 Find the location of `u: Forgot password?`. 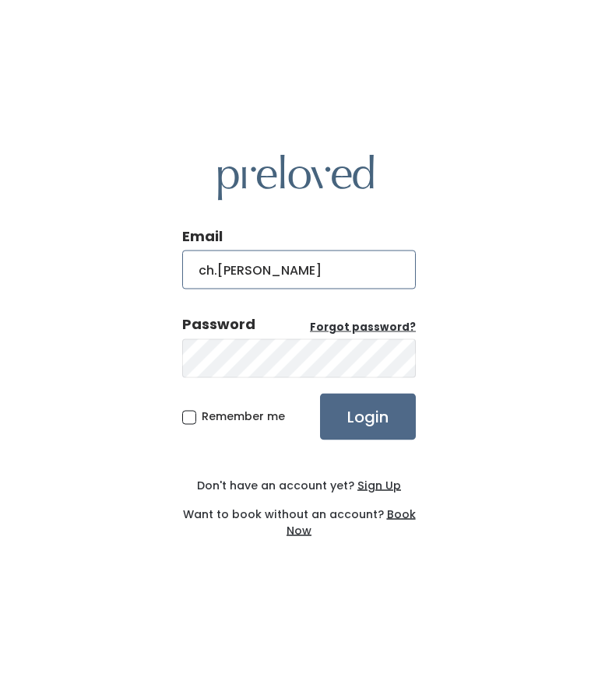

u: Forgot password? is located at coordinates (363, 327).